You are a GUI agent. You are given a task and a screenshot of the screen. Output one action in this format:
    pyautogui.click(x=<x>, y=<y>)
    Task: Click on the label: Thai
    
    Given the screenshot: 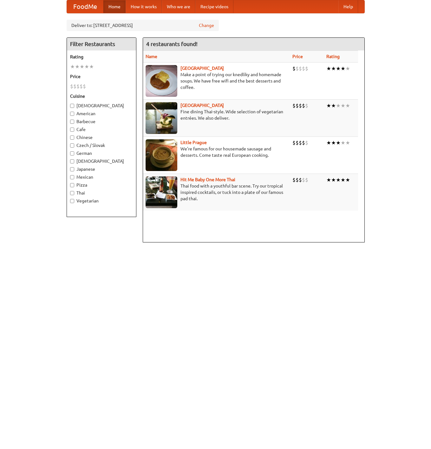 What is the action you would take?
    pyautogui.click(x=101, y=193)
    